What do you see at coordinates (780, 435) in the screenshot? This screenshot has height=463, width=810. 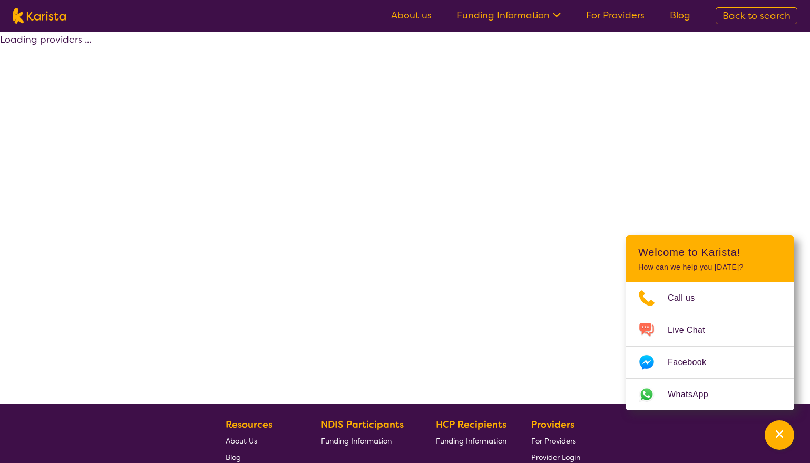 I see `button: Channel Menu` at bounding box center [780, 435].